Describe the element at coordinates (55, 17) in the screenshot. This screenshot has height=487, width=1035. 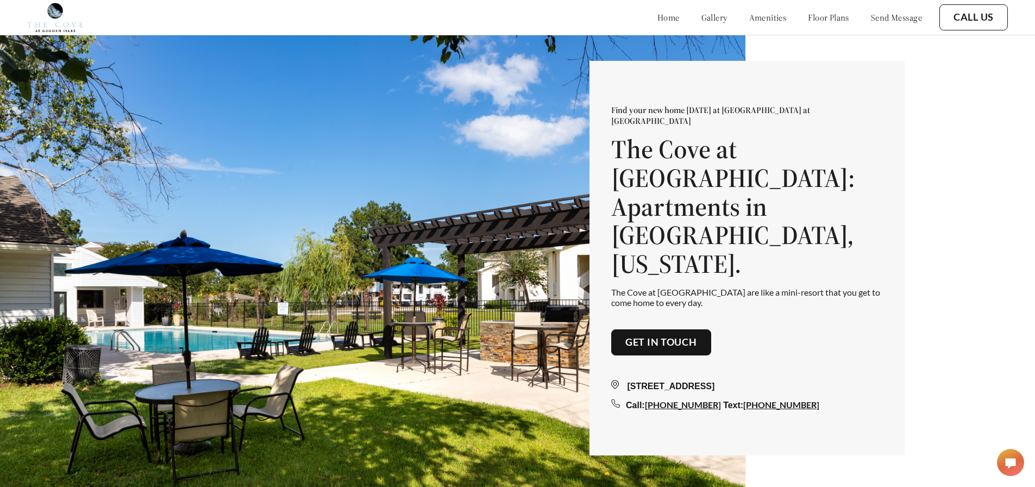
I see `img: cove_at_golden_isles_logo.png` at that location.